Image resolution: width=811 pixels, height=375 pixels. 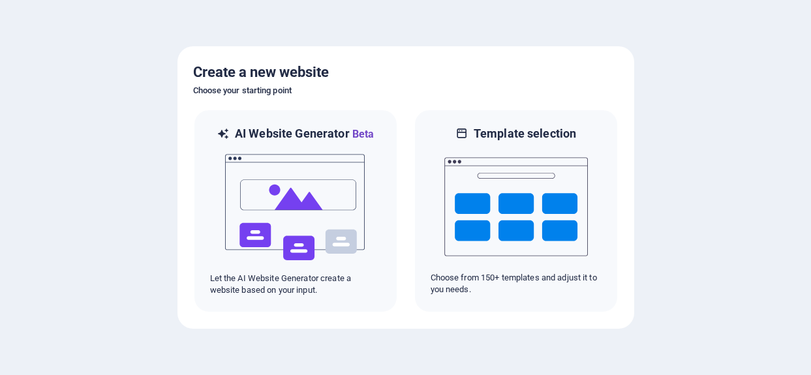 What do you see at coordinates (516, 211) in the screenshot?
I see `div: Template selectionChoose from 150+ templates and adjust it to you needs.` at bounding box center [516, 211].